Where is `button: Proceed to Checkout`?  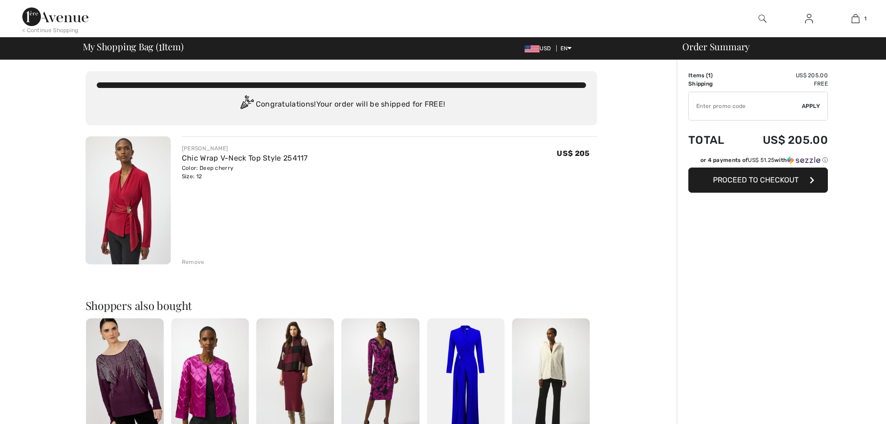
button: Proceed to Checkout is located at coordinates (758, 180).